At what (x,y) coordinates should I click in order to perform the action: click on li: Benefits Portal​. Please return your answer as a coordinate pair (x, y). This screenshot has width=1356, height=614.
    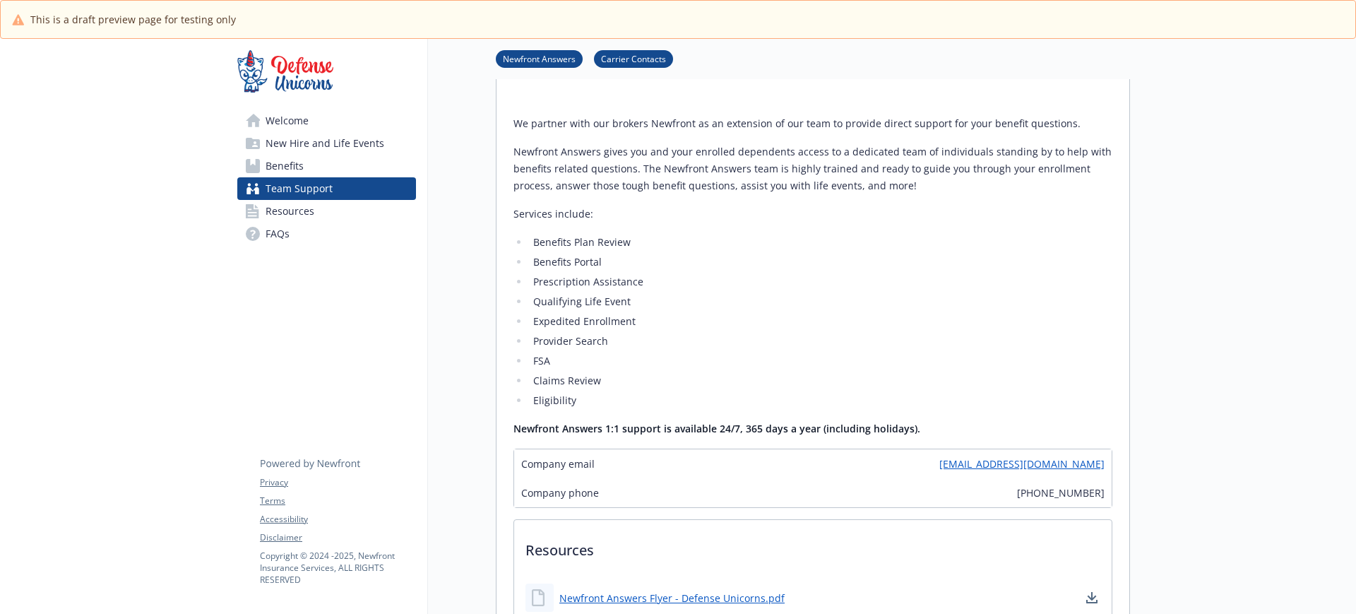
    Looking at the image, I should click on (820, 262).